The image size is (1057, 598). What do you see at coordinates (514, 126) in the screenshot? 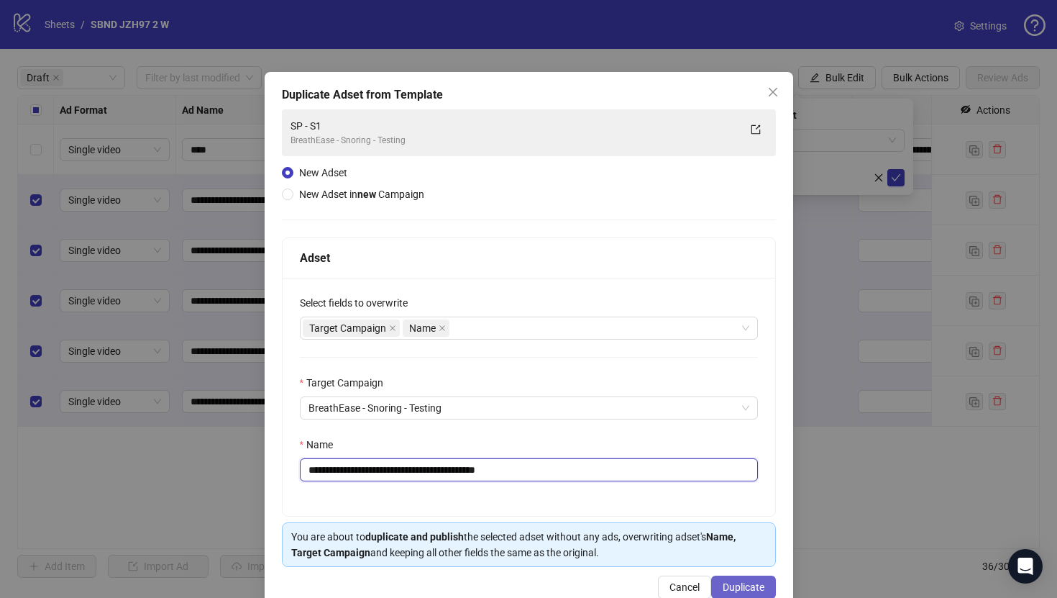
I see `div: SP - S1` at bounding box center [514, 126].